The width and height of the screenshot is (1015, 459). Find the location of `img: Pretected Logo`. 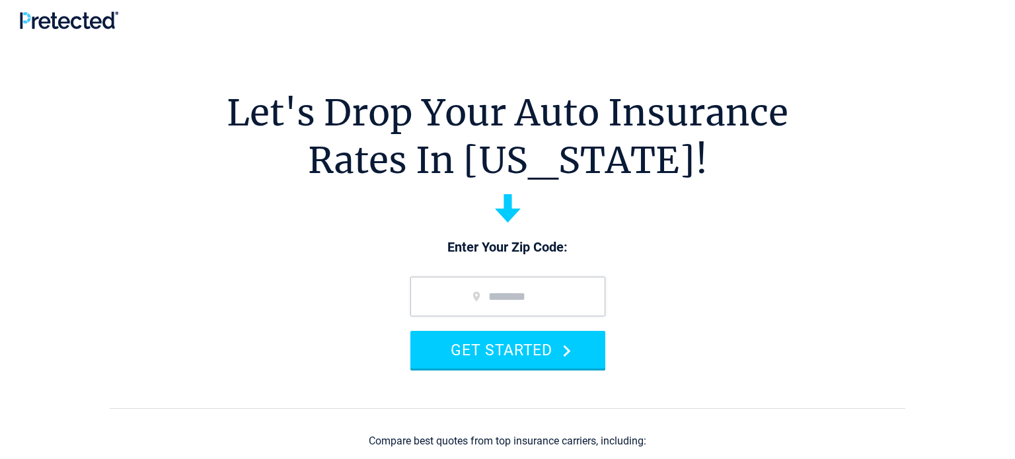

img: Pretected Logo is located at coordinates (69, 20).